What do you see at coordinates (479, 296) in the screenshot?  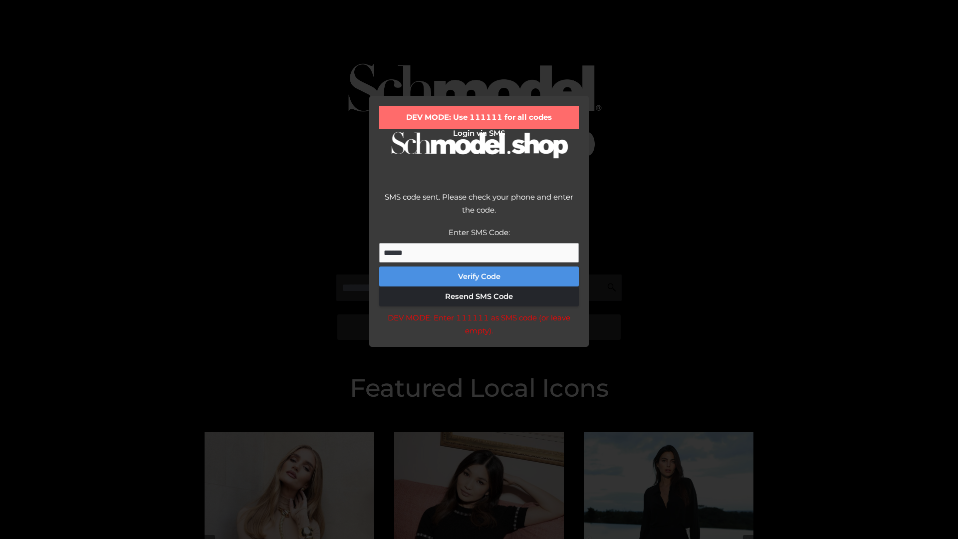 I see `button: Resend SMS Code` at bounding box center [479, 296].